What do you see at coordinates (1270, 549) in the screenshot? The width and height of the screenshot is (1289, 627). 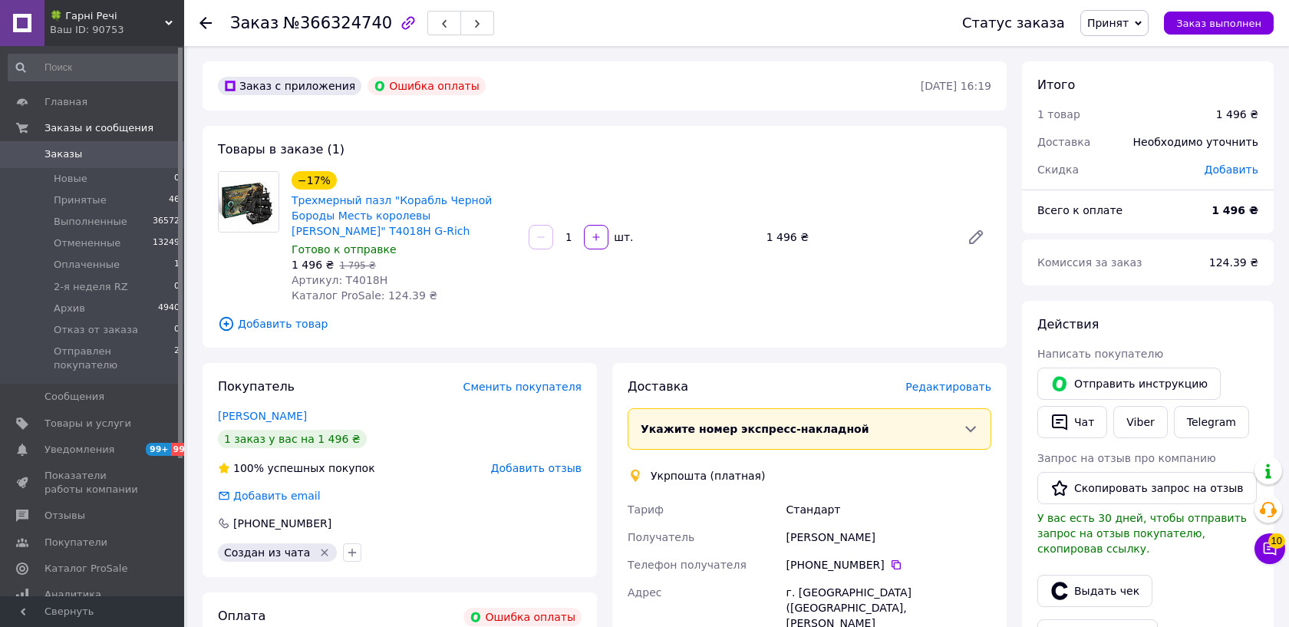 I see `button: Чат с покупателем10` at bounding box center [1270, 549].